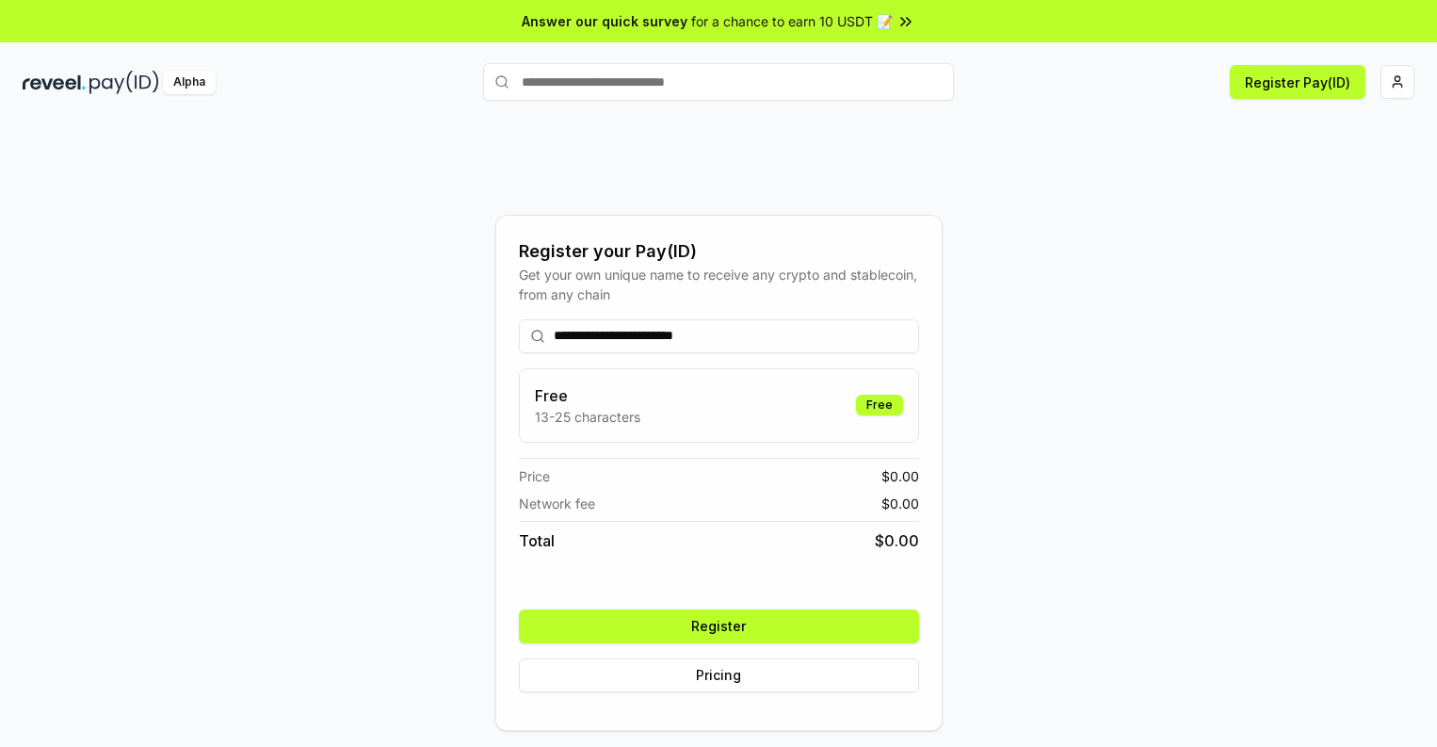 This screenshot has height=747, width=1437. I want to click on div: Register your Pay(ID), so click(719, 252).